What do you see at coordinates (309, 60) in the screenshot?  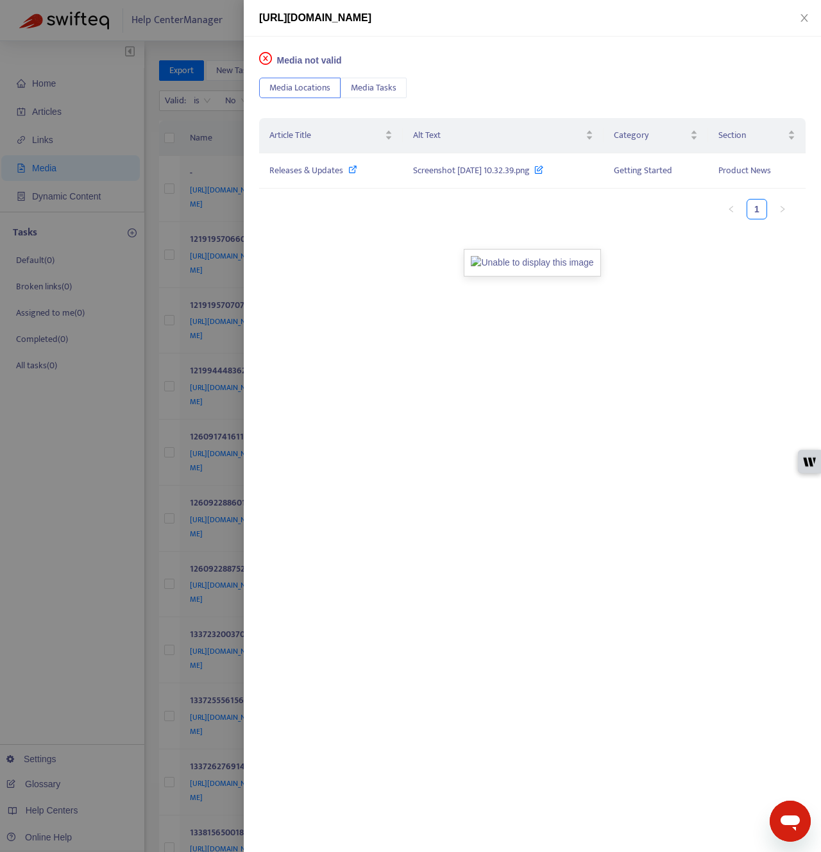 I see `span: Media not valid` at bounding box center [309, 60].